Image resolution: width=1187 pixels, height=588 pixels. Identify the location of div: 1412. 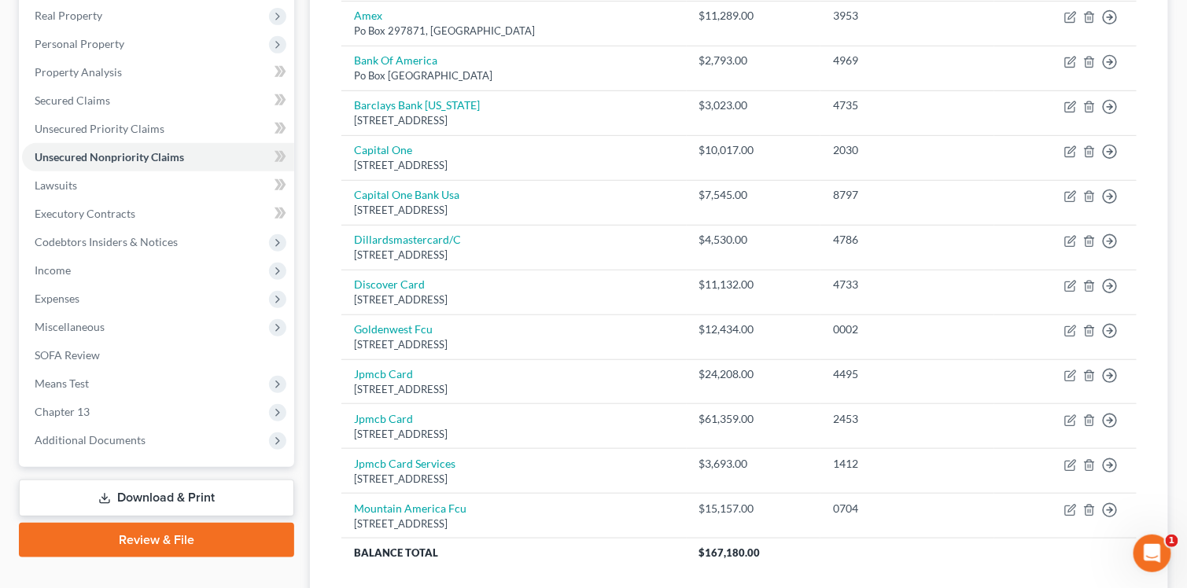
(907, 464).